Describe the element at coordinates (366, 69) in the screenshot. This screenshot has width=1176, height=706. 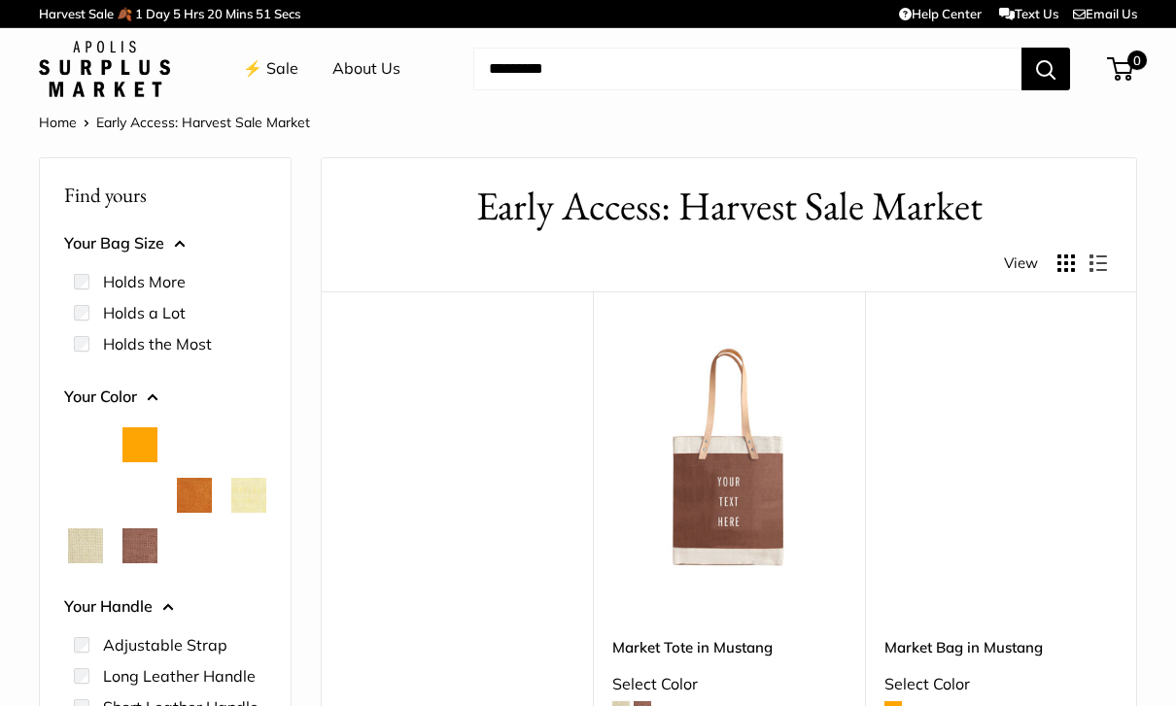
I see `a: About Us` at that location.